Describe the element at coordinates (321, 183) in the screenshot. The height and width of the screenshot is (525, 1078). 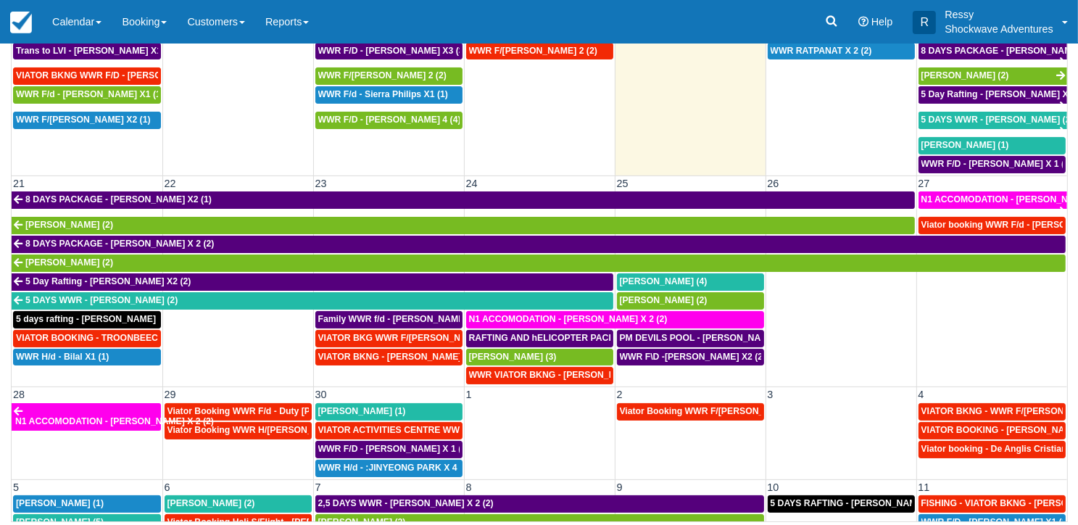
I see `span: 23` at that location.